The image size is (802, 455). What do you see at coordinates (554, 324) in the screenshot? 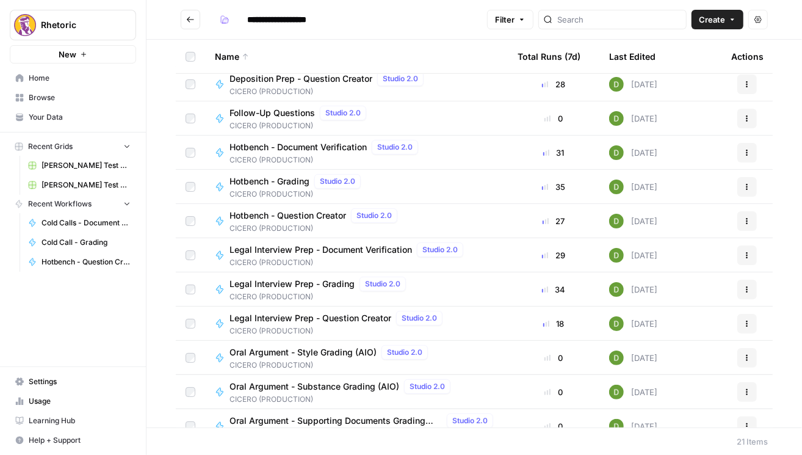
I see `div: 18` at bounding box center [554, 324].